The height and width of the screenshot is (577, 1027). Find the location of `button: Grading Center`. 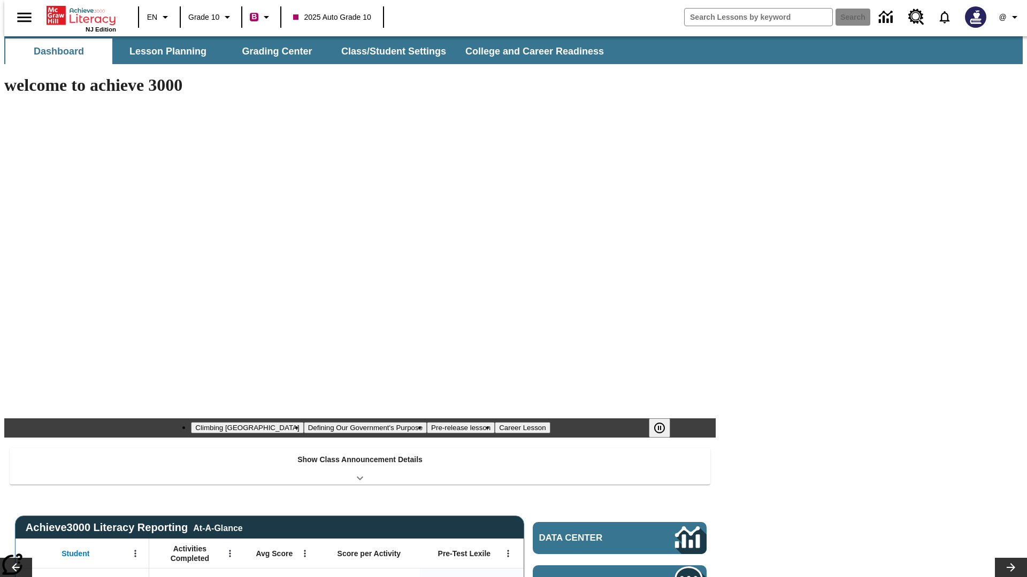

button: Grading Center is located at coordinates (277, 51).